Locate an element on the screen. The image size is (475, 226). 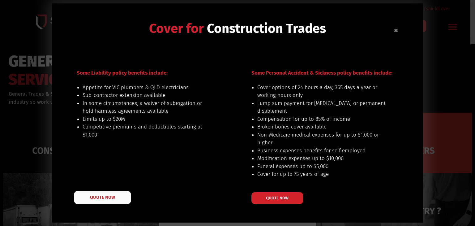
a: Close is located at coordinates (395, 30).